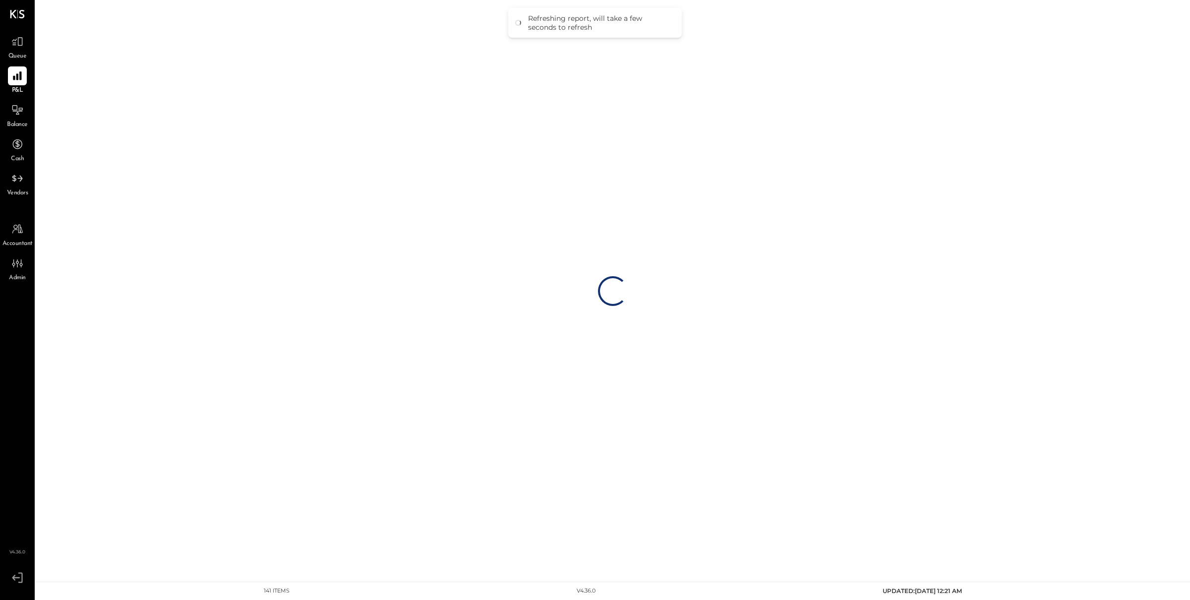 Image resolution: width=1190 pixels, height=600 pixels. Describe the element at coordinates (17, 47) in the screenshot. I see `a: Queue` at that location.